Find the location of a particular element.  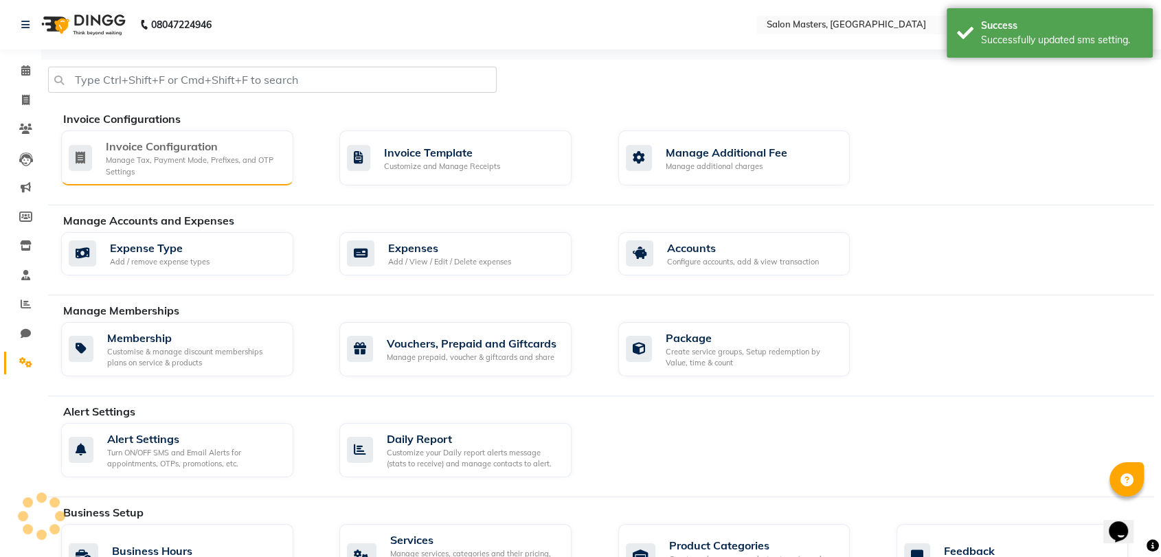

a: Vouchers, Prepaid and GiftcardsManage prepaid, voucher & giftcards and share is located at coordinates (468, 349).